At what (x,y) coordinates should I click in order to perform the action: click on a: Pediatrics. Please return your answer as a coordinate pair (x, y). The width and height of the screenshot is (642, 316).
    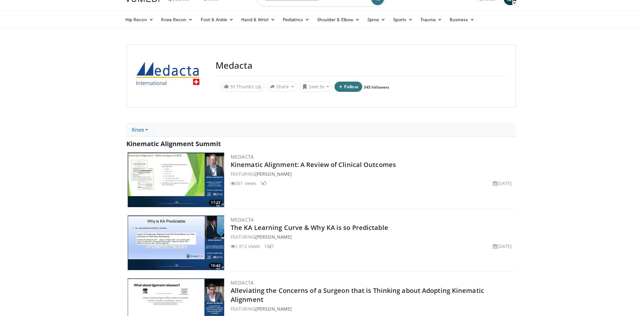
    Looking at the image, I should click on (296, 20).